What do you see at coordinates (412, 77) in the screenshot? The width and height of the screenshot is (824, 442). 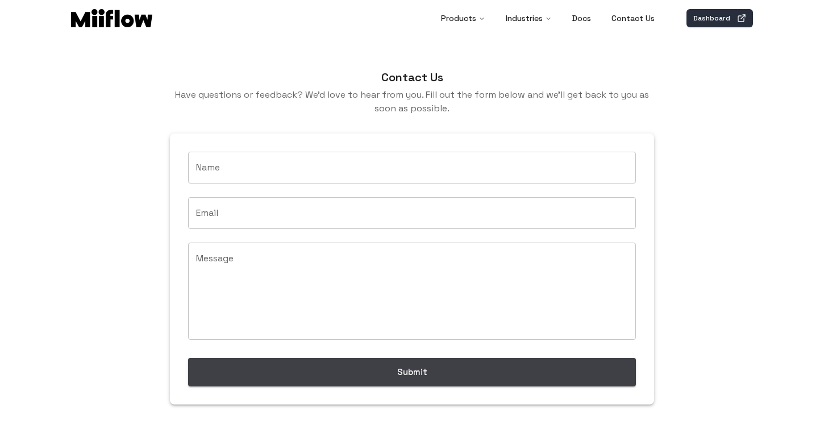 I see `h2: Contact Us` at bounding box center [412, 77].